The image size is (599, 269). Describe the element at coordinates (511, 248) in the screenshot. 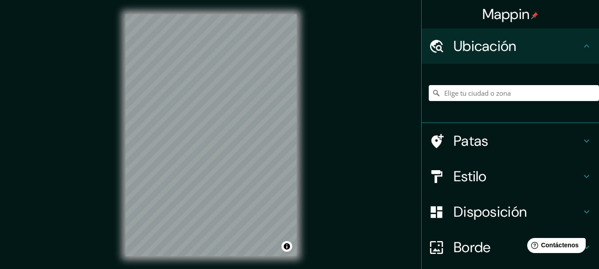

I see `div: Borde` at that location.